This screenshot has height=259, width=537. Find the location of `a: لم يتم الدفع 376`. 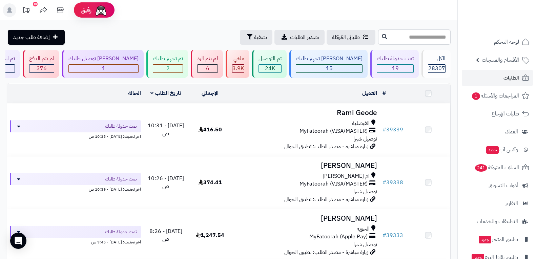

a: لم يتم الدفع 376 is located at coordinates (41, 64).